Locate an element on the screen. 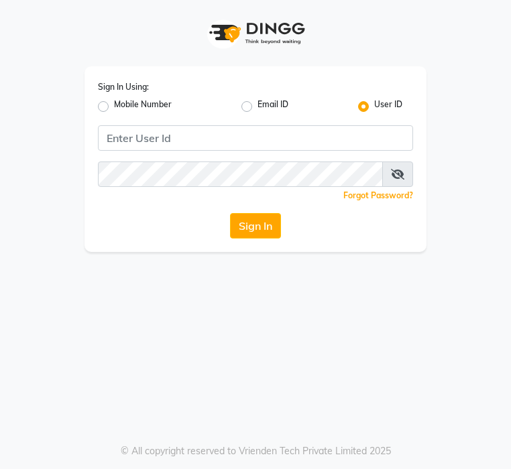 The width and height of the screenshot is (511, 469). label: Sign In Using: is located at coordinates (123, 87).